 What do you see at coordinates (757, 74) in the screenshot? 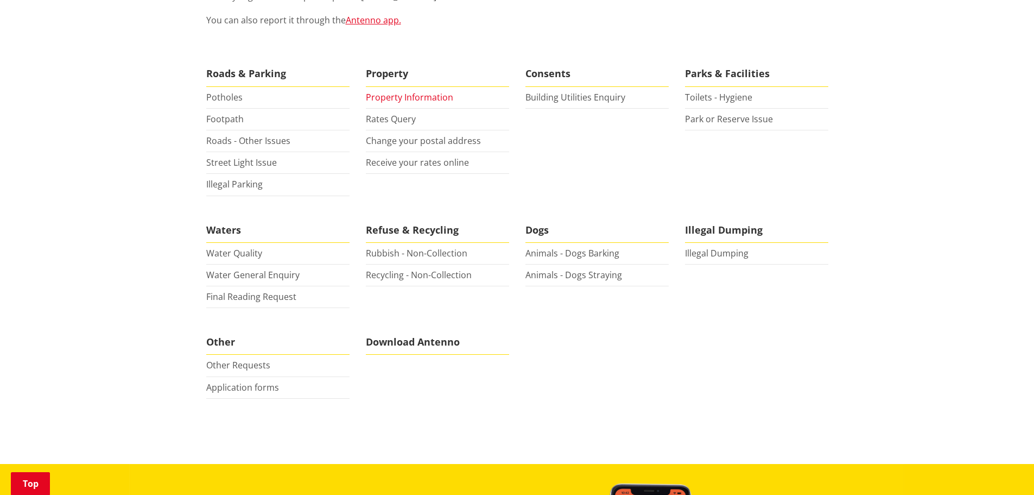
I see `span: Parks & Facilities` at bounding box center [757, 74].